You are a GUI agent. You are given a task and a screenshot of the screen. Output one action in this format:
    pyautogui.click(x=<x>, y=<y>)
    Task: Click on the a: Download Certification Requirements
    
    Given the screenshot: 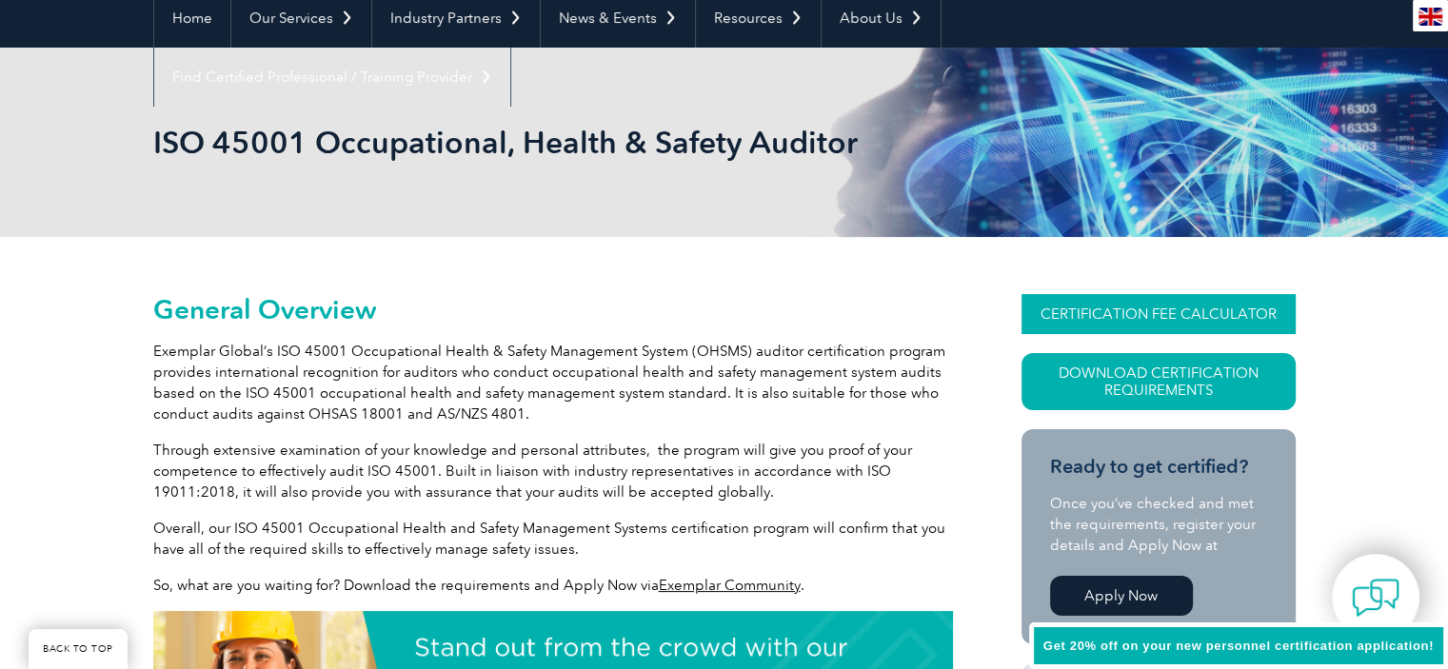 What is the action you would take?
    pyautogui.click(x=1158, y=382)
    